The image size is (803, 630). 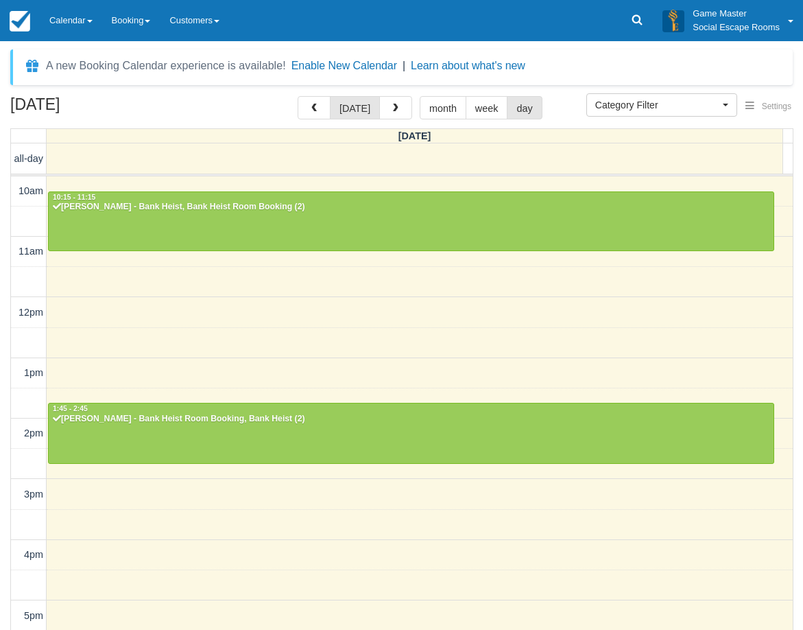 I want to click on button: Category Filter, so click(x=662, y=105).